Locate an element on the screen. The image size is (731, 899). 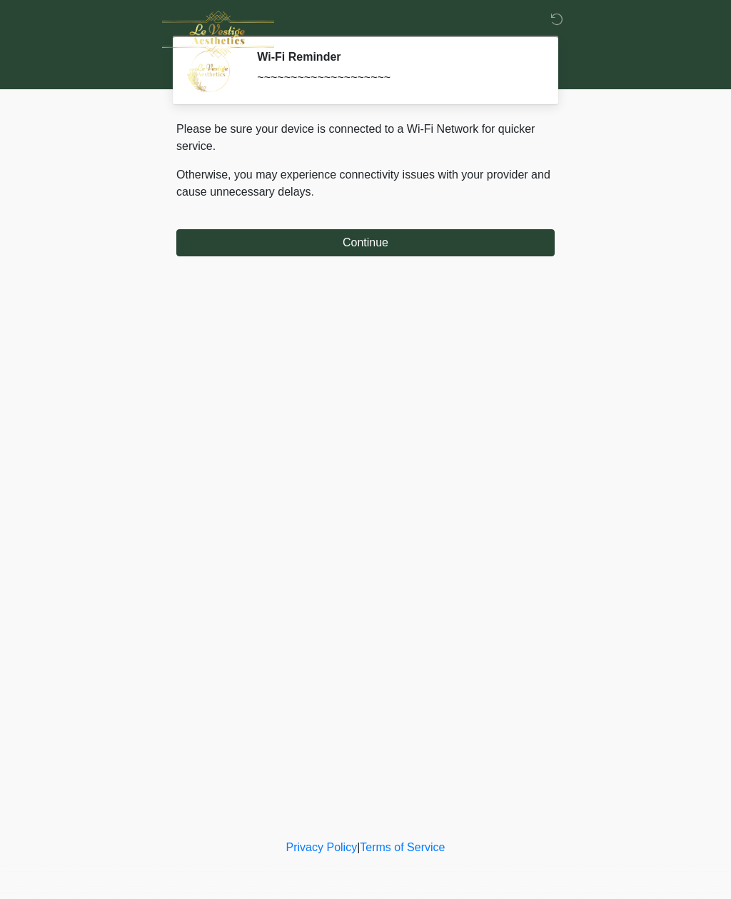
a: Privacy Policy is located at coordinates (322, 847).